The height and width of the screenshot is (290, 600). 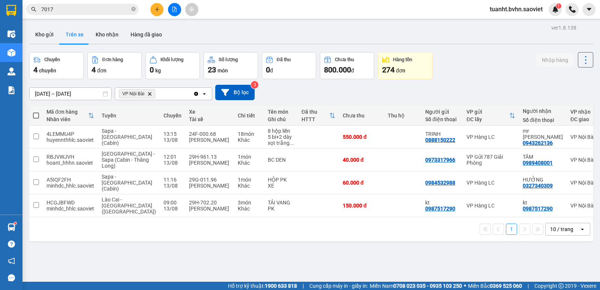 What do you see at coordinates (516, 9) in the screenshot?
I see `span: tuanht.bvhn.saoviet` at bounding box center [516, 9].